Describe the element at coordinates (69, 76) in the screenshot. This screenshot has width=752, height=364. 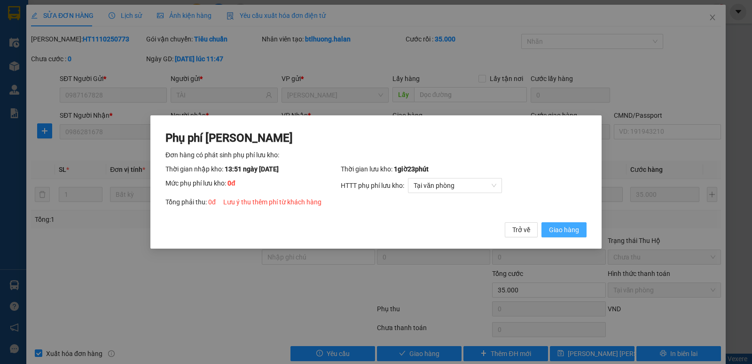
I see `b: GỬI : VP Trung Kính` at that location.